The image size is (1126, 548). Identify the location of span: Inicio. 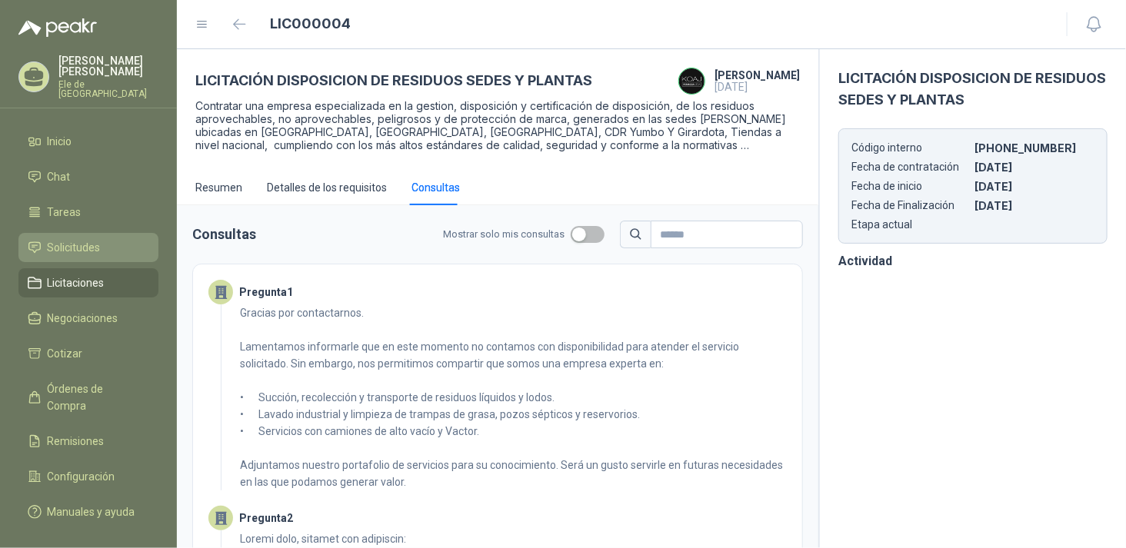
(60, 142).